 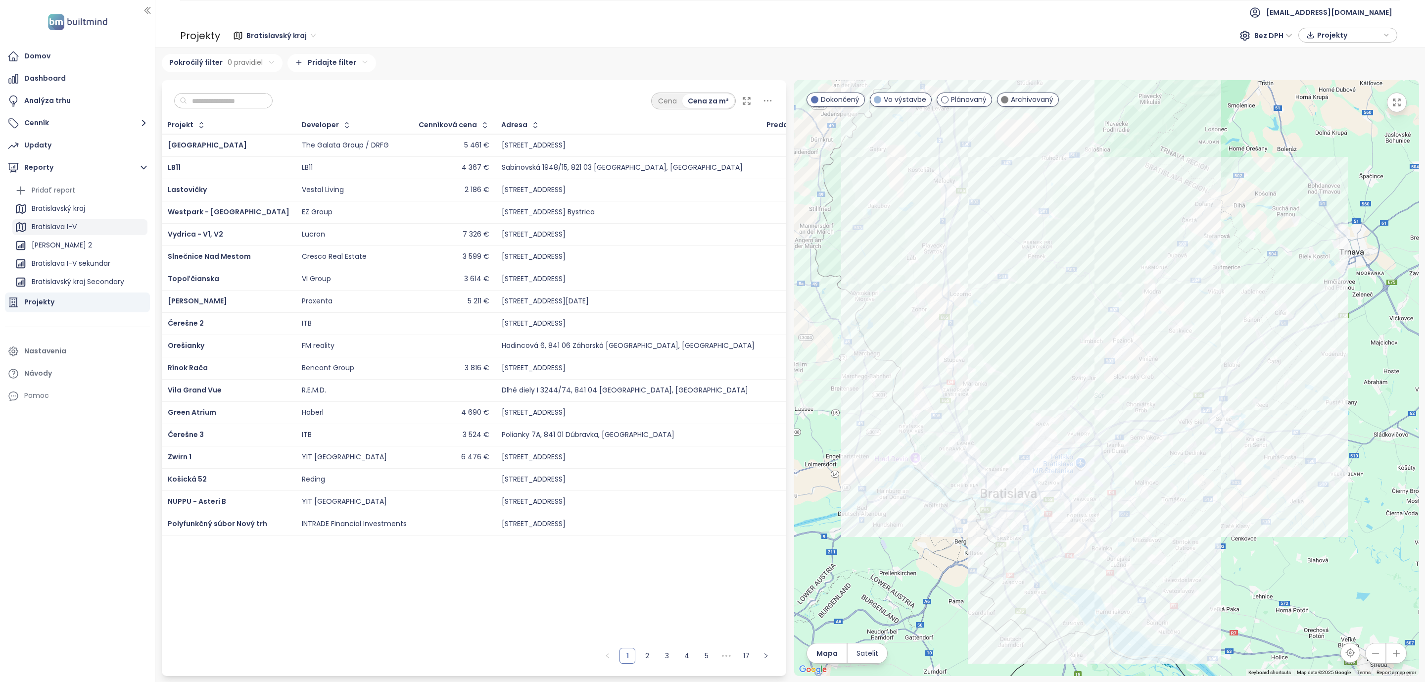 What do you see at coordinates (78, 22) in the screenshot?
I see `img: logo` at bounding box center [78, 22].